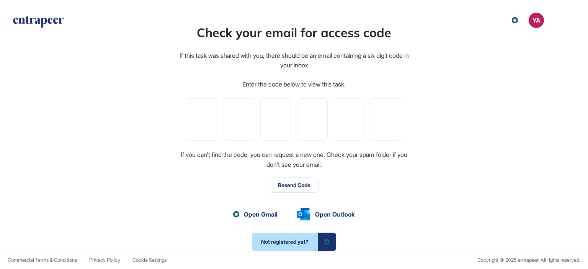 Image resolution: width=588 pixels, height=269 pixels. Describe the element at coordinates (38, 23) in the screenshot. I see `a: entrapeer-logo` at that location.